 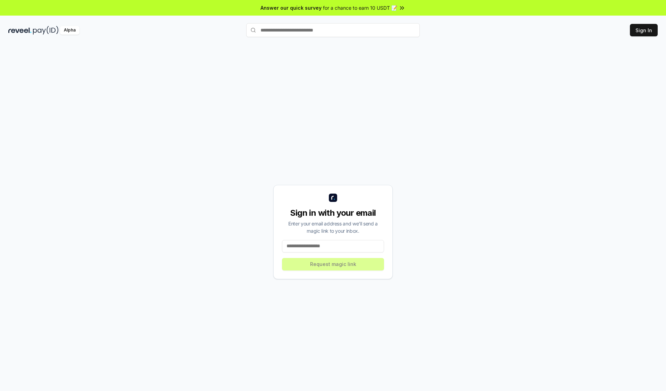 I want to click on img: logo_small, so click(x=333, y=198).